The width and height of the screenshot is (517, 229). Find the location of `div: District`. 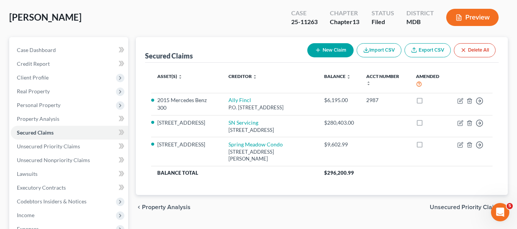

div: District is located at coordinates (420, 13).